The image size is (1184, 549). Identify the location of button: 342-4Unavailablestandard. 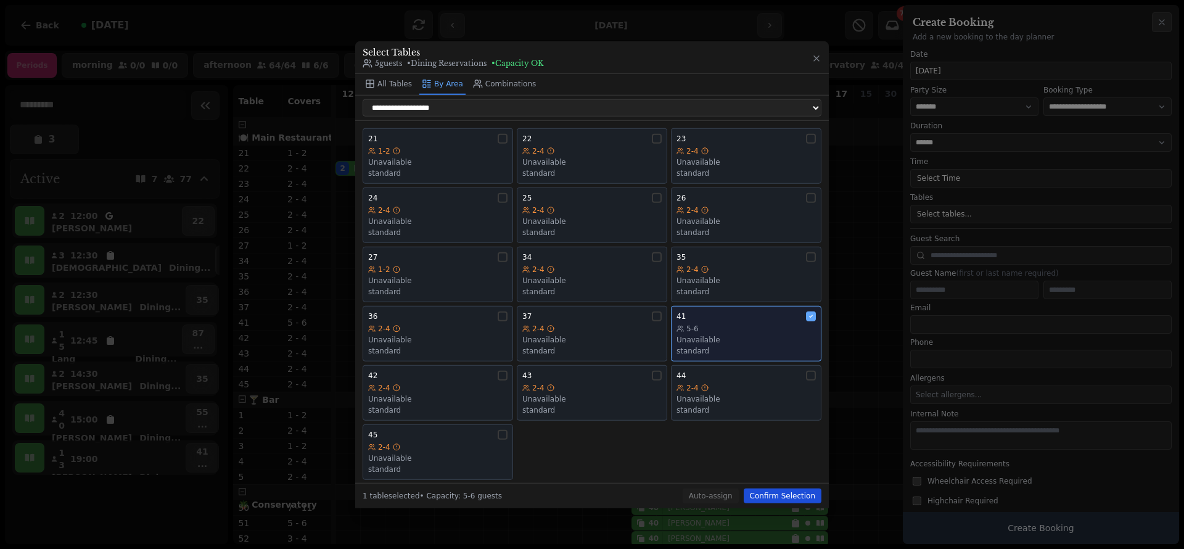
(592, 275).